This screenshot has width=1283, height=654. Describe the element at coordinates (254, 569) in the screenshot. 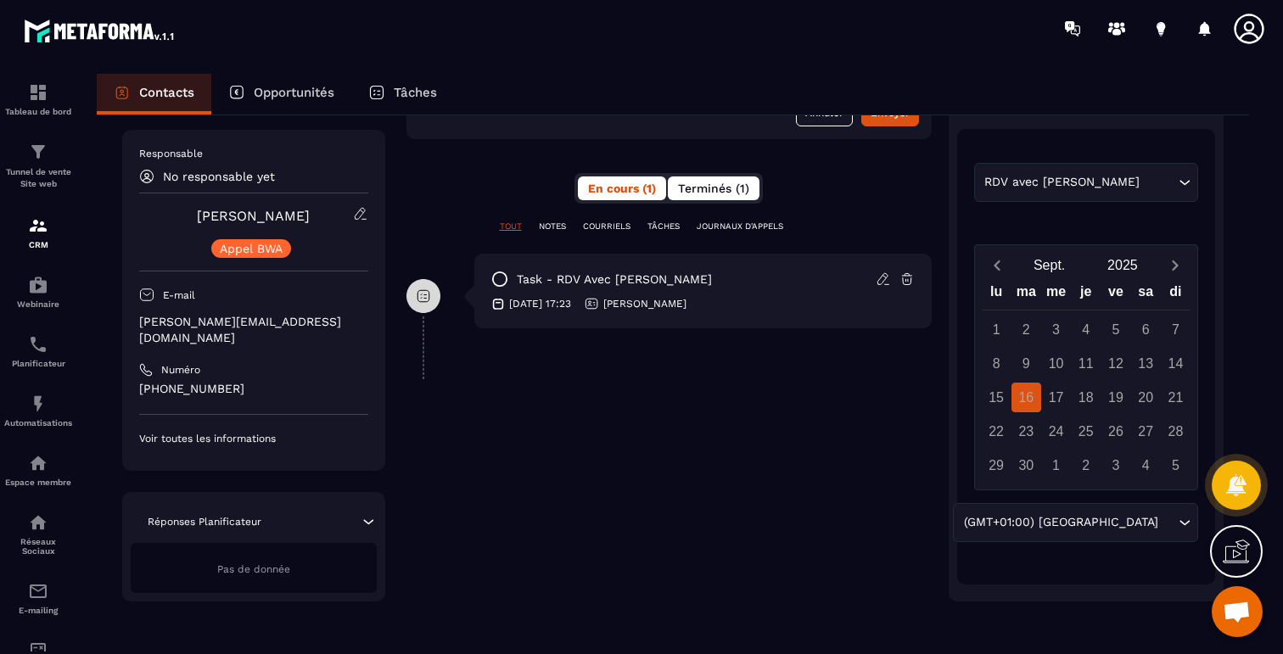

I see `span: Pas de donnée` at that location.